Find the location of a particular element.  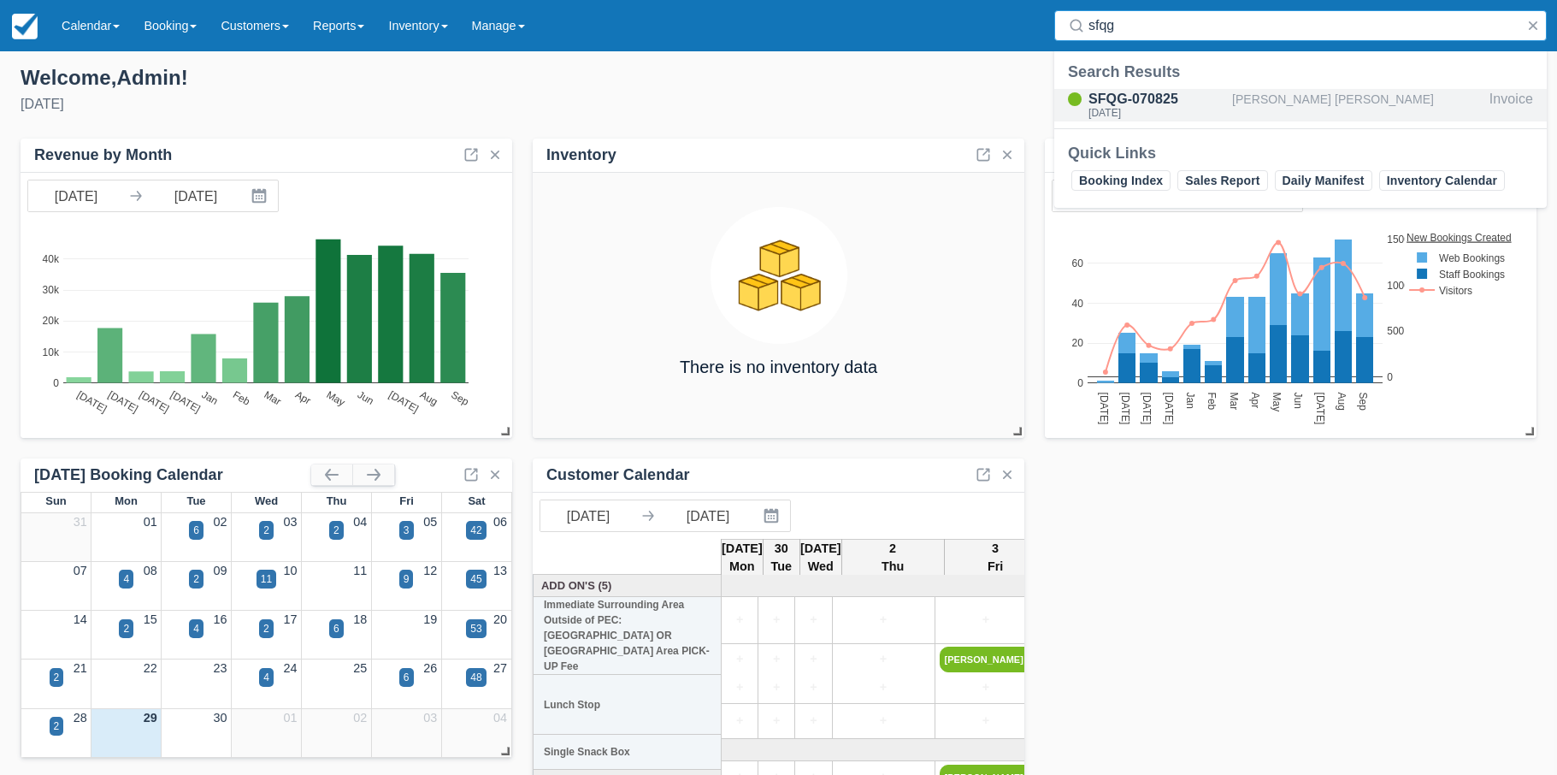

a: 17 is located at coordinates (290, 619).